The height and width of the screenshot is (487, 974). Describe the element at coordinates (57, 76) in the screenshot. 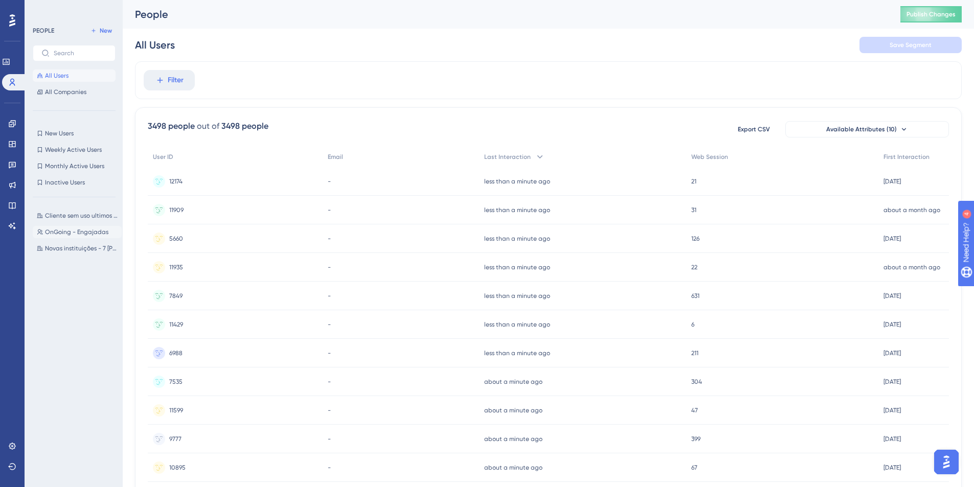

I see `span: All Users` at that location.